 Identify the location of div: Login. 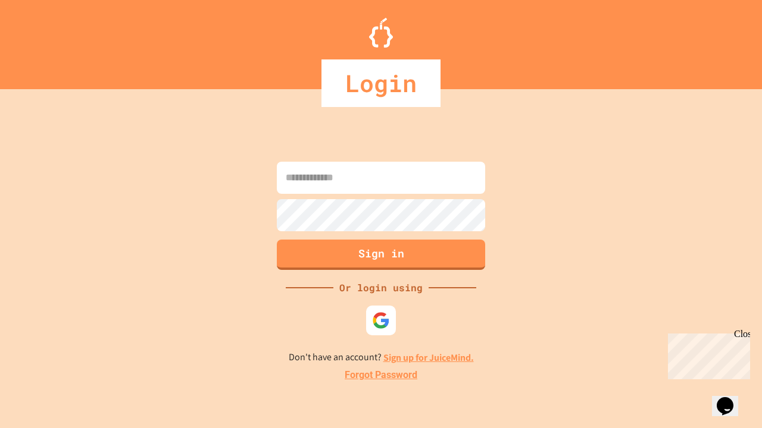
(381, 83).